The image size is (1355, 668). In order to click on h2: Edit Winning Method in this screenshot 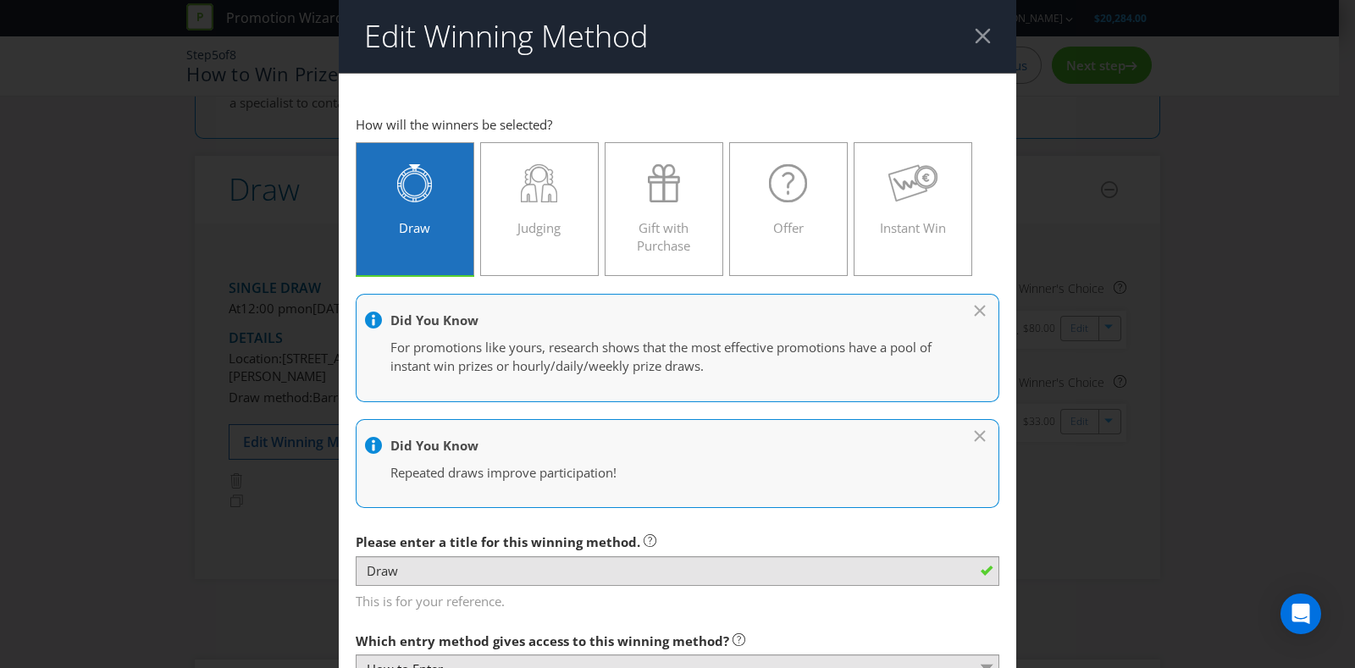, I will do `click(506, 36)`.